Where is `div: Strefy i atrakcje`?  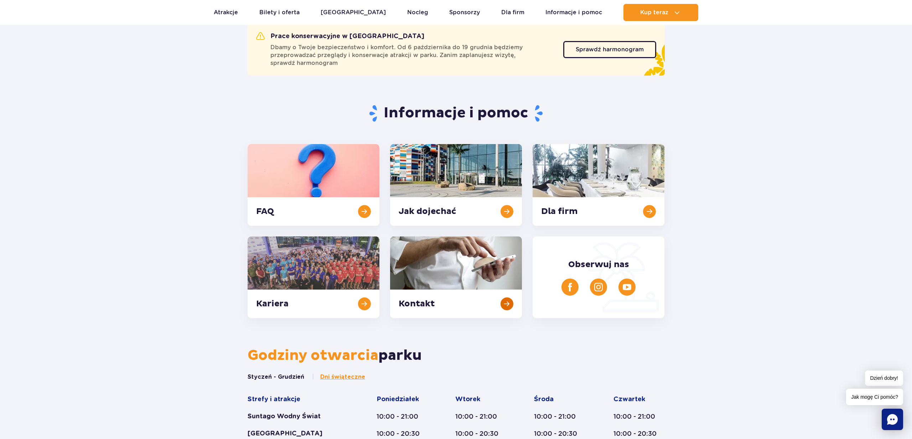 div: Strefy i atrakcje is located at coordinates (298, 399).